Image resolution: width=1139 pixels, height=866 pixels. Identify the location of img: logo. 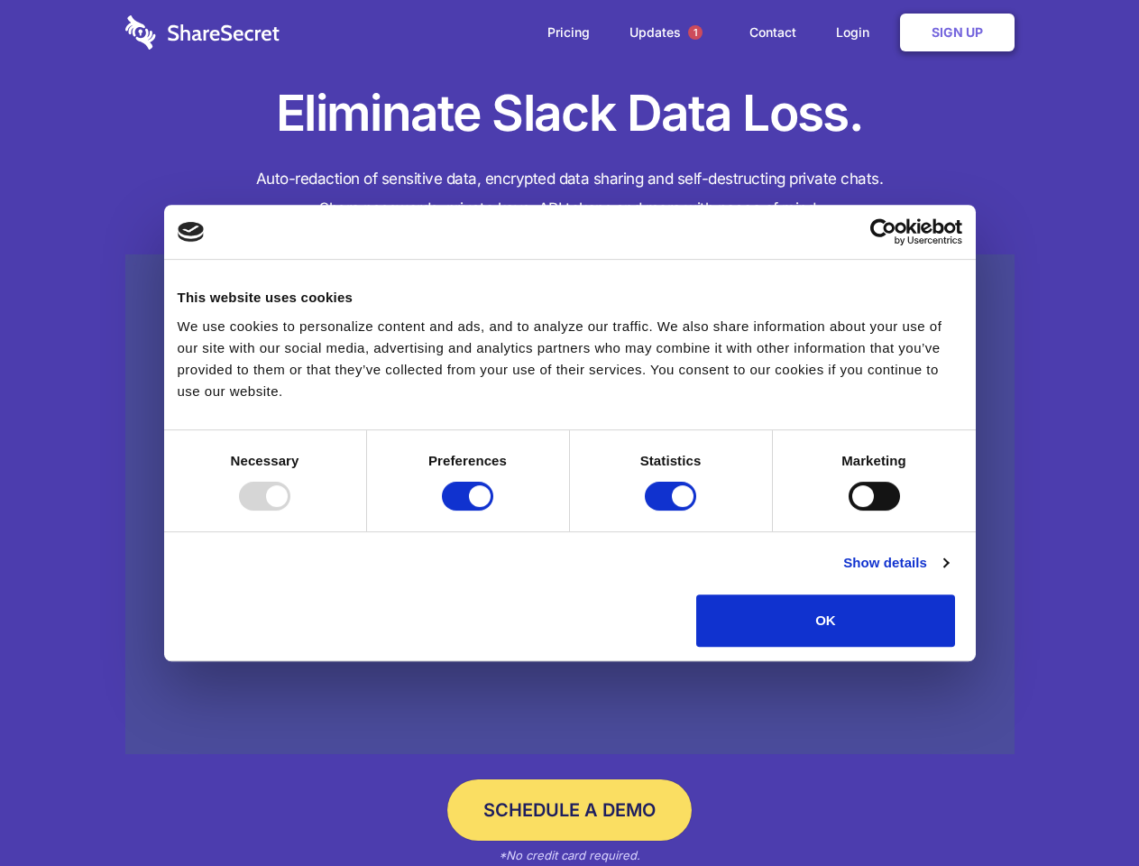
(191, 232).